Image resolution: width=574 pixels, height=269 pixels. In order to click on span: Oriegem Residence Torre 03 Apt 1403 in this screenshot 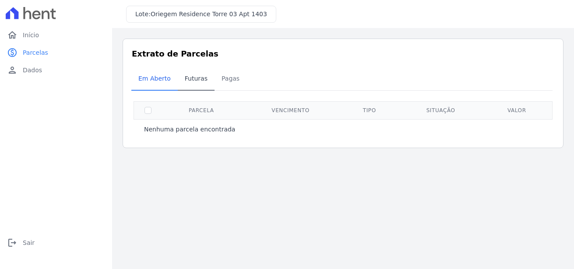, I will do `click(209, 14)`.